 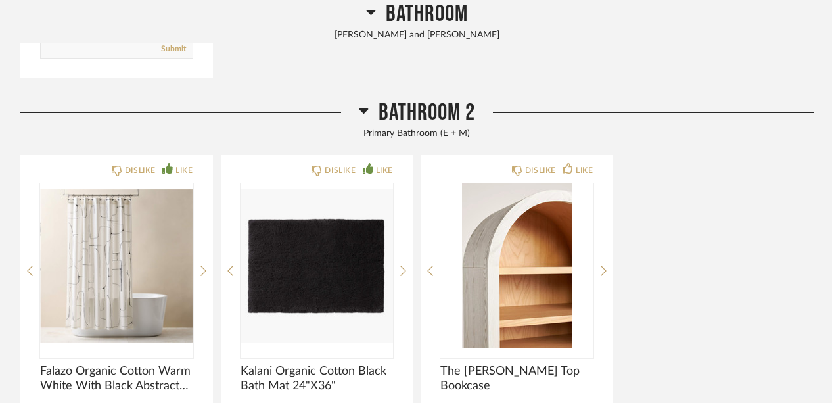 I want to click on span: Falazo Organic Cotton Warm White With Black Abstract Shower Curtain 72", so click(x=116, y=379).